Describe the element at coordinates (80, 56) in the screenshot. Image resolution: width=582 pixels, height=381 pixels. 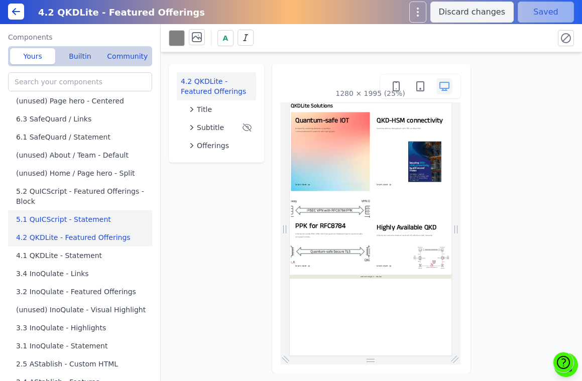
I see `button: Builtin` at that location.